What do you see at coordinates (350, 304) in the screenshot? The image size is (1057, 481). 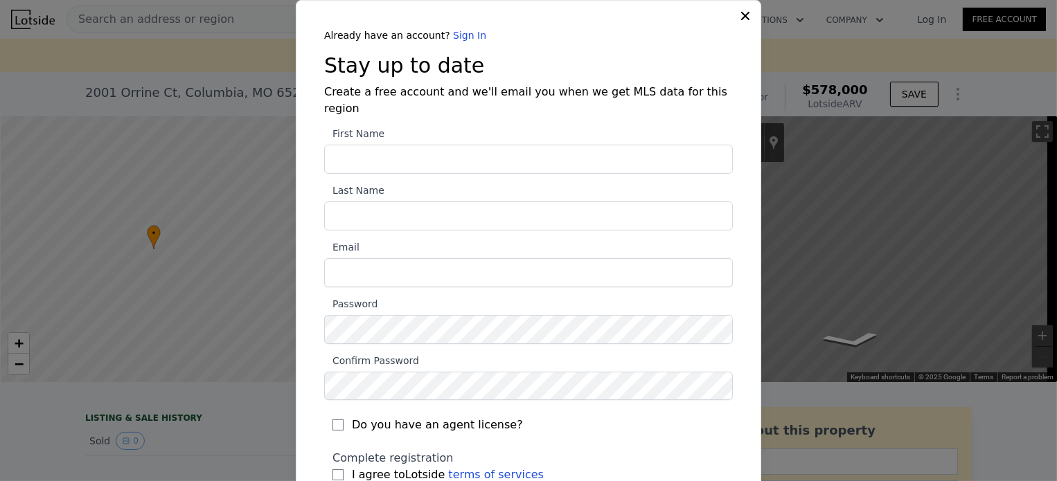 I see `span: Password` at bounding box center [350, 304].